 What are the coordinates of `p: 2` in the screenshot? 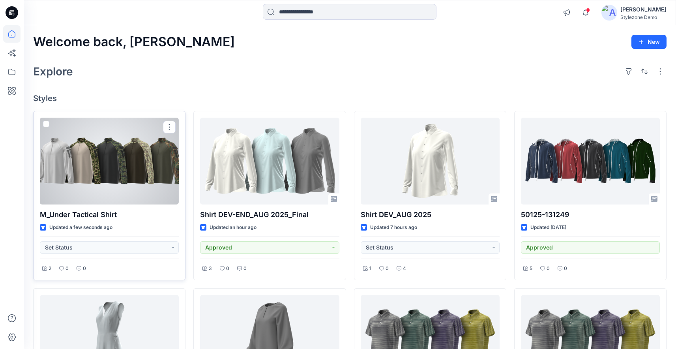 It's located at (50, 268).